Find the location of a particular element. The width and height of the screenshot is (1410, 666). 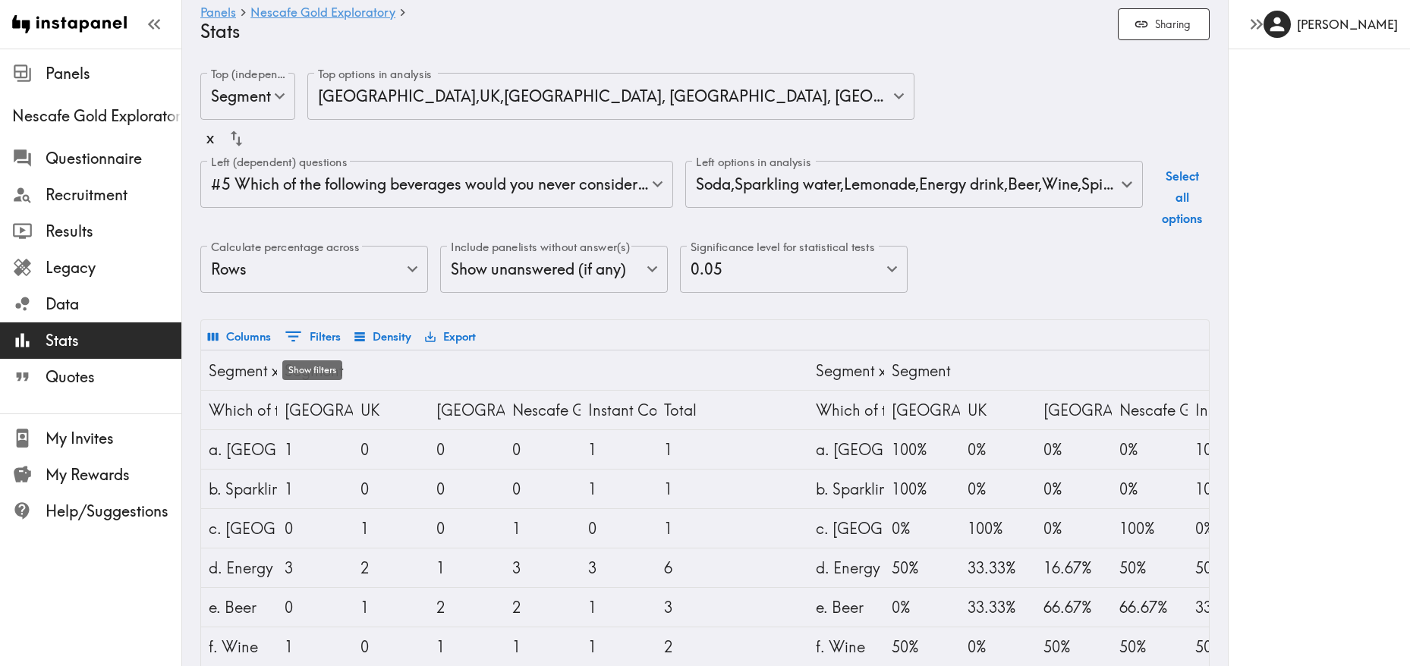

label: Include panelists without answer(s) is located at coordinates (540, 247).